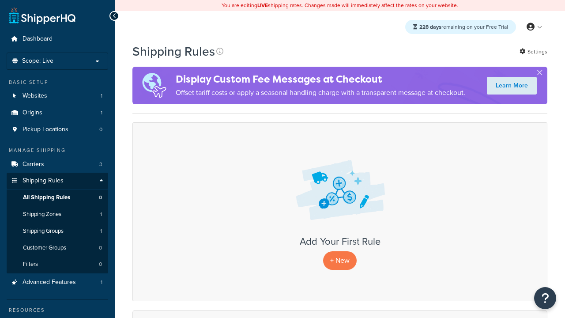  What do you see at coordinates (57, 96) in the screenshot?
I see `a: Websites 1` at bounding box center [57, 96].